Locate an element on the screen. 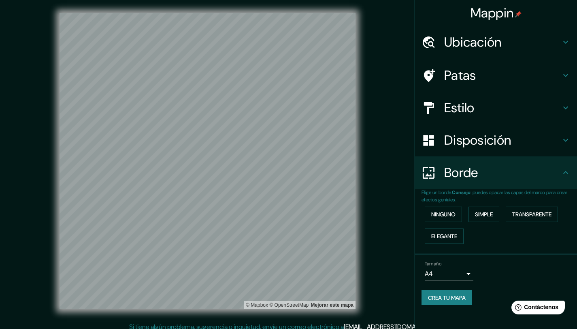  font: Contáctenos is located at coordinates (36, 10).